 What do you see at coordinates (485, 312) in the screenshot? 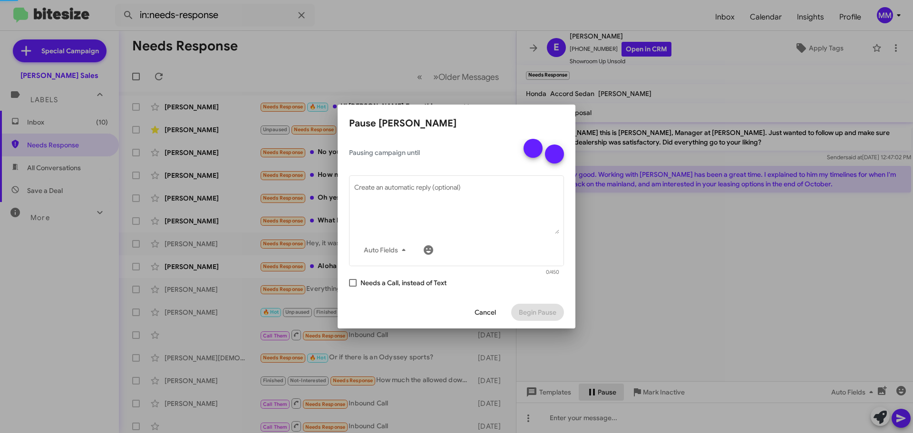
I see `button: Cancel` at bounding box center [485, 312].